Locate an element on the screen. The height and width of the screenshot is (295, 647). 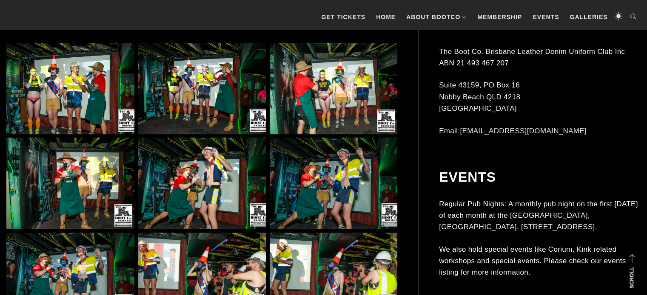
h2: Events is located at coordinates (539, 178).